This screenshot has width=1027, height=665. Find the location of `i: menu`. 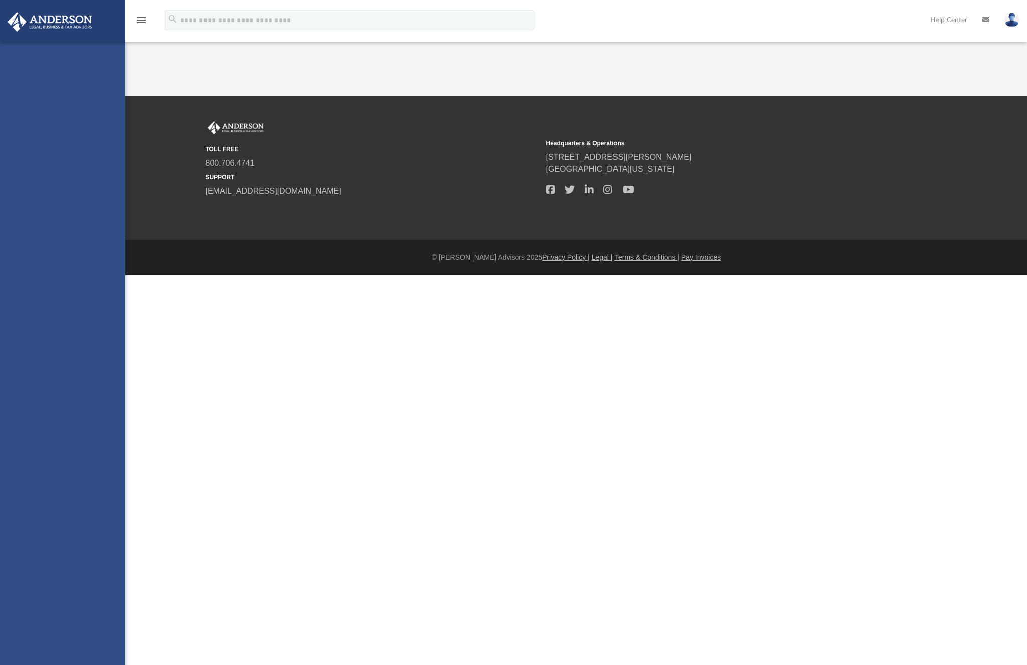

i: menu is located at coordinates (141, 20).